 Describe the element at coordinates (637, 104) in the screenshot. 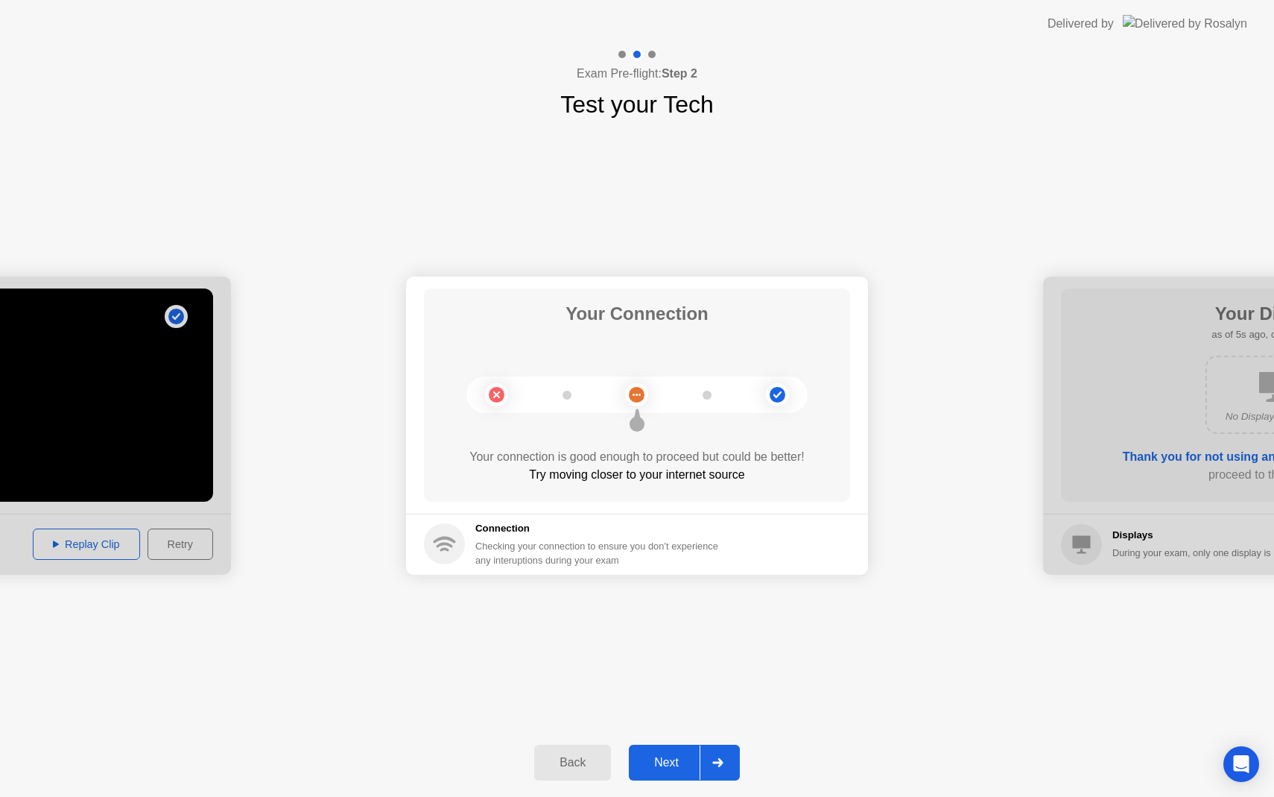

I see `h1: Test your Tech` at that location.